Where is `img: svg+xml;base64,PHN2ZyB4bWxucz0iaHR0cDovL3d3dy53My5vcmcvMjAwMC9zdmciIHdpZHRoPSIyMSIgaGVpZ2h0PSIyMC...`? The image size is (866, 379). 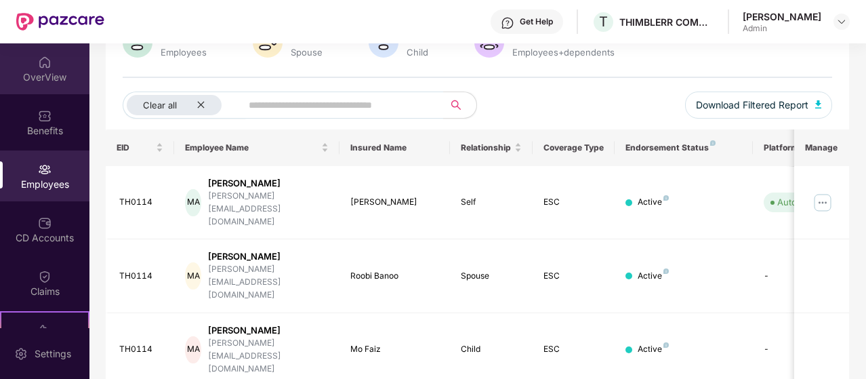
img: svg+xml;base64,PHN2ZyB4bWxucz0iaHR0cDovL3d3dy53My5vcmcvMjAwMC9zdmciIHdpZHRoPSIyMSIgaGVpZ2h0PSIyMC... is located at coordinates (45, 330).